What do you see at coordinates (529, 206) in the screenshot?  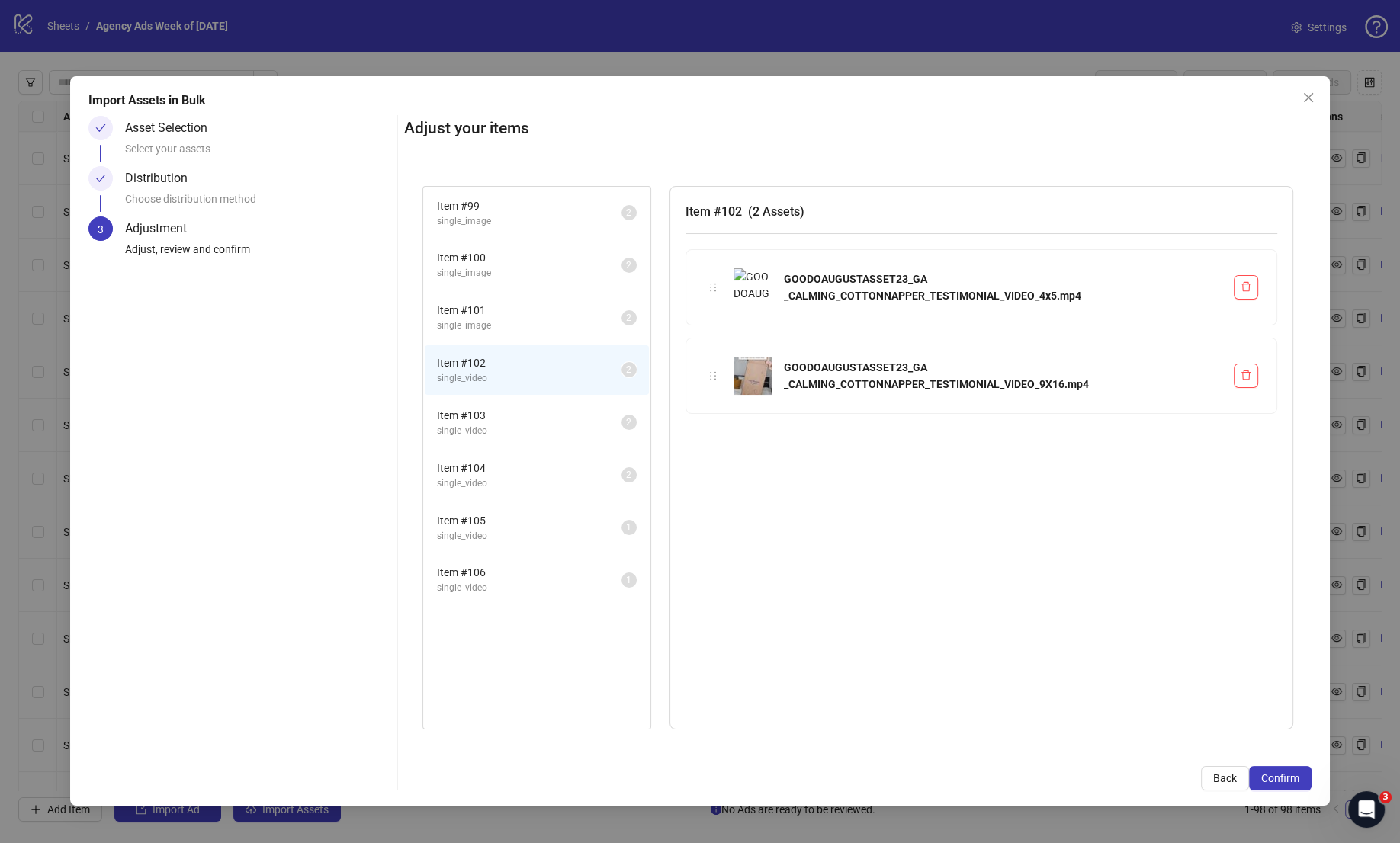 I see `span: Item # 99` at bounding box center [529, 206].